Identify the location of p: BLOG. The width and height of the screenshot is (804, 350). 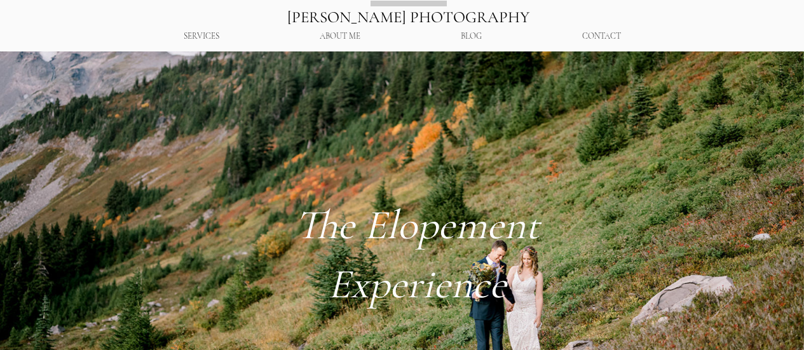
(471, 36).